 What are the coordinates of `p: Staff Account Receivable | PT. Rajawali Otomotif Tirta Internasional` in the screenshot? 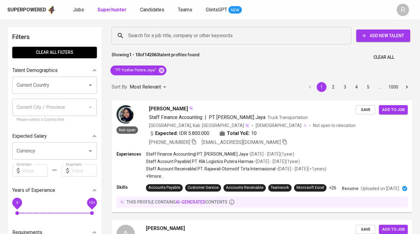 It's located at (211, 168).